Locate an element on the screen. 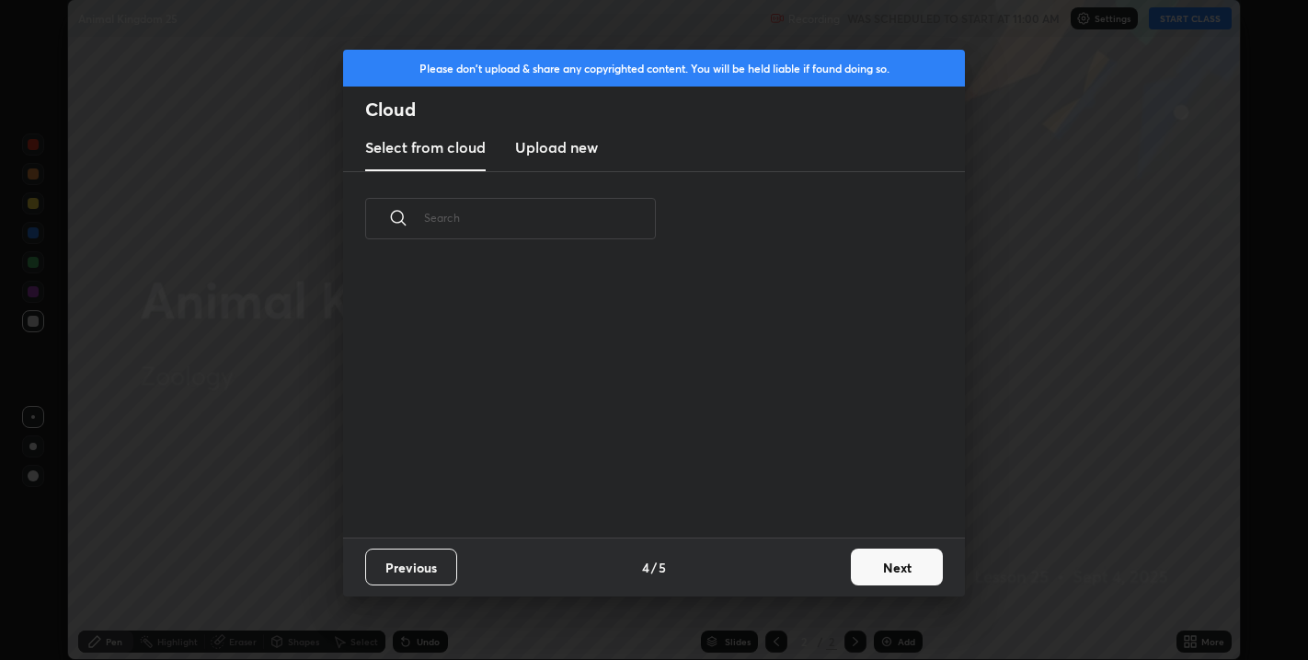 The image size is (1308, 660). h2: Cloud is located at coordinates (665, 109).